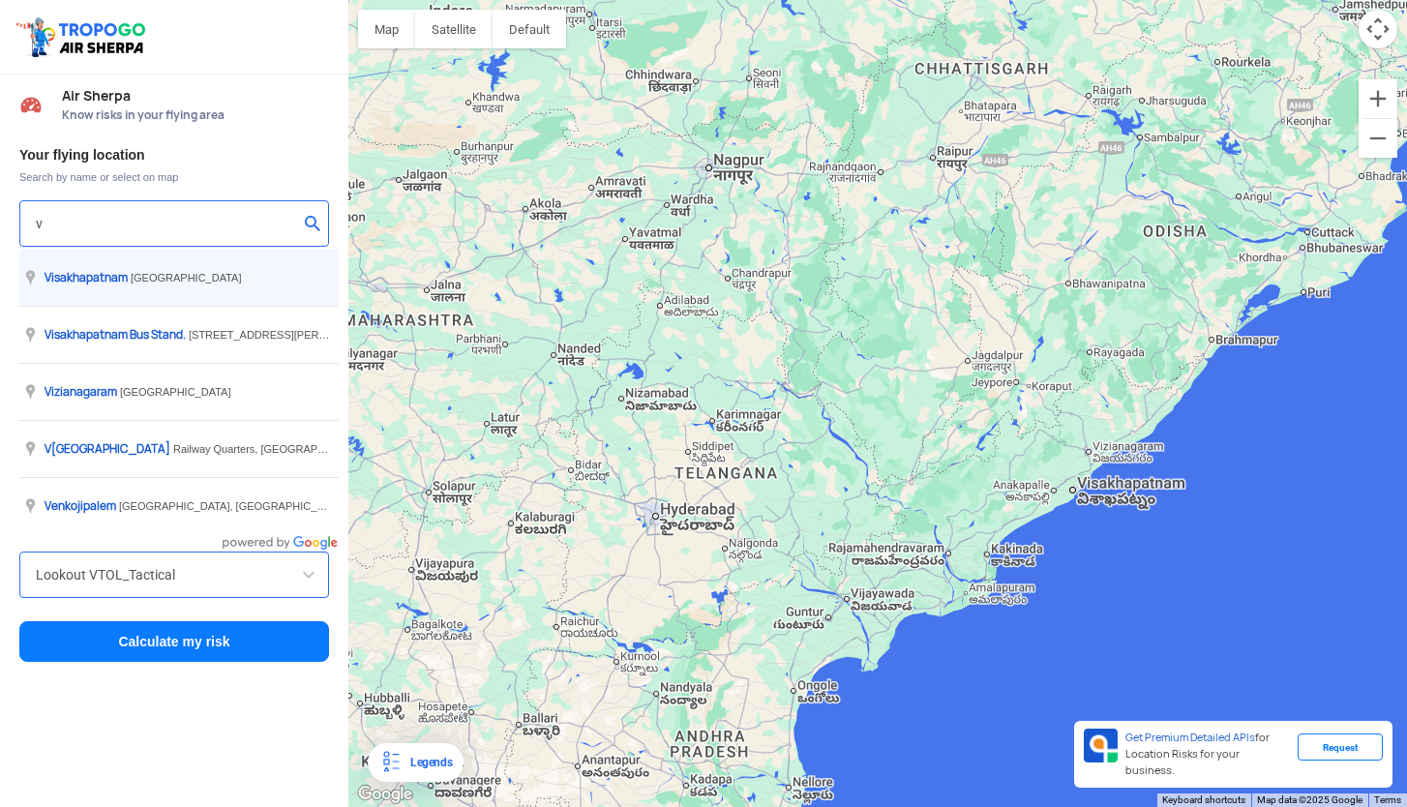  Describe the element at coordinates (81, 506) in the screenshot. I see `span: enkojipalem` at that location.